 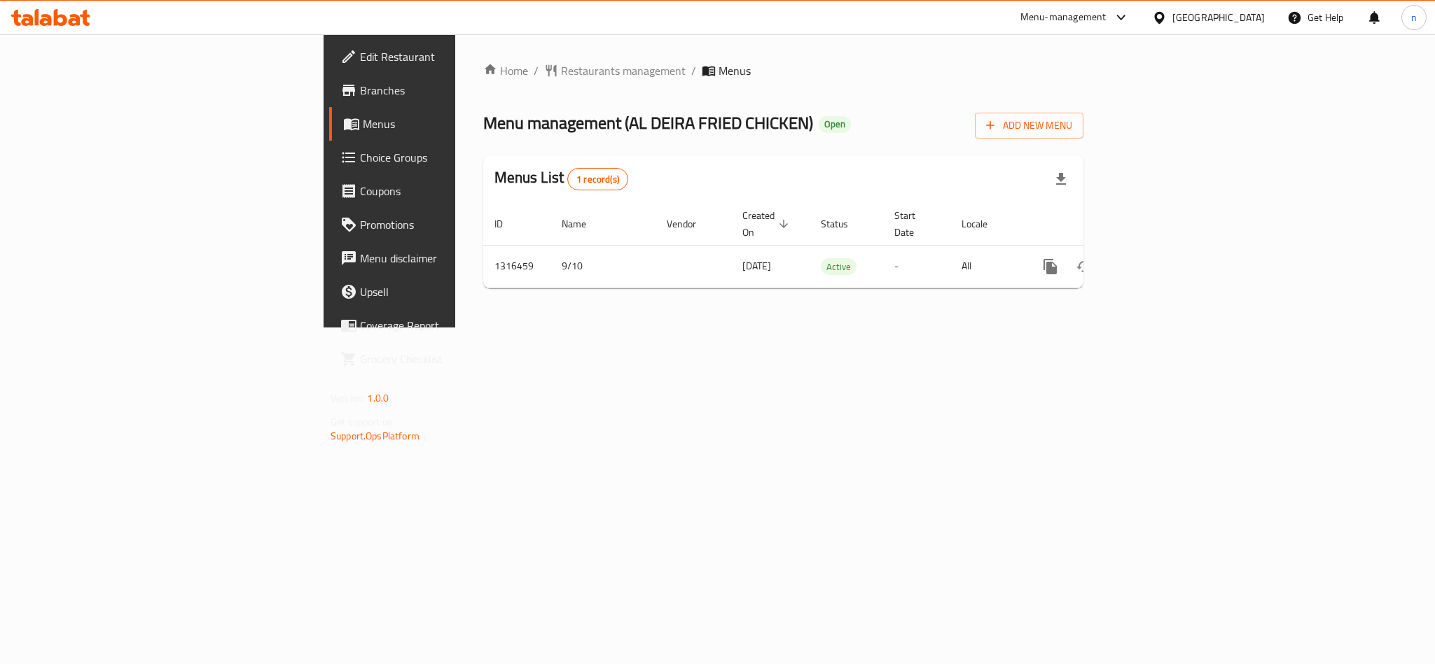 I want to click on span: ID, so click(x=508, y=224).